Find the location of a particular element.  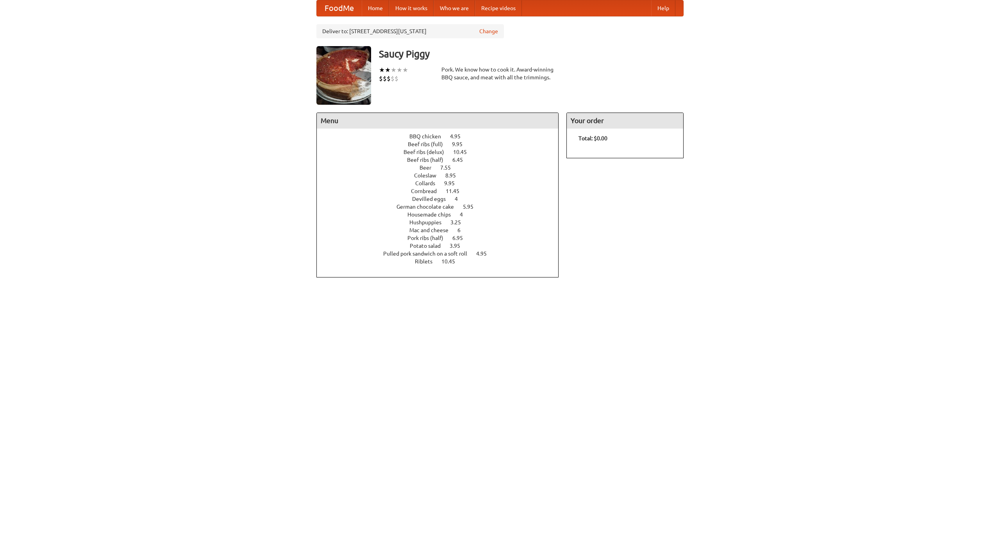

span: 6.45 is located at coordinates (461, 160).